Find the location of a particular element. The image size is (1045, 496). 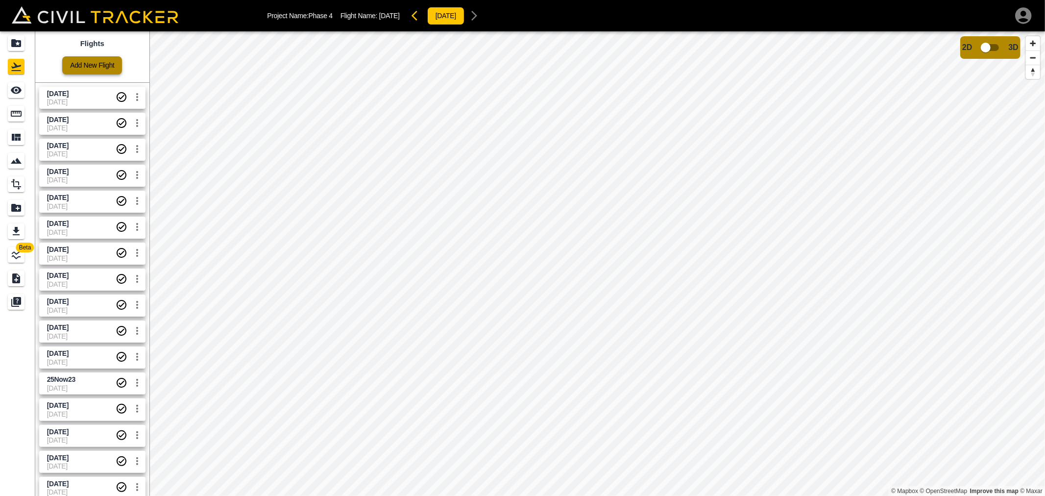

button: Zoom out is located at coordinates (1032, 57).